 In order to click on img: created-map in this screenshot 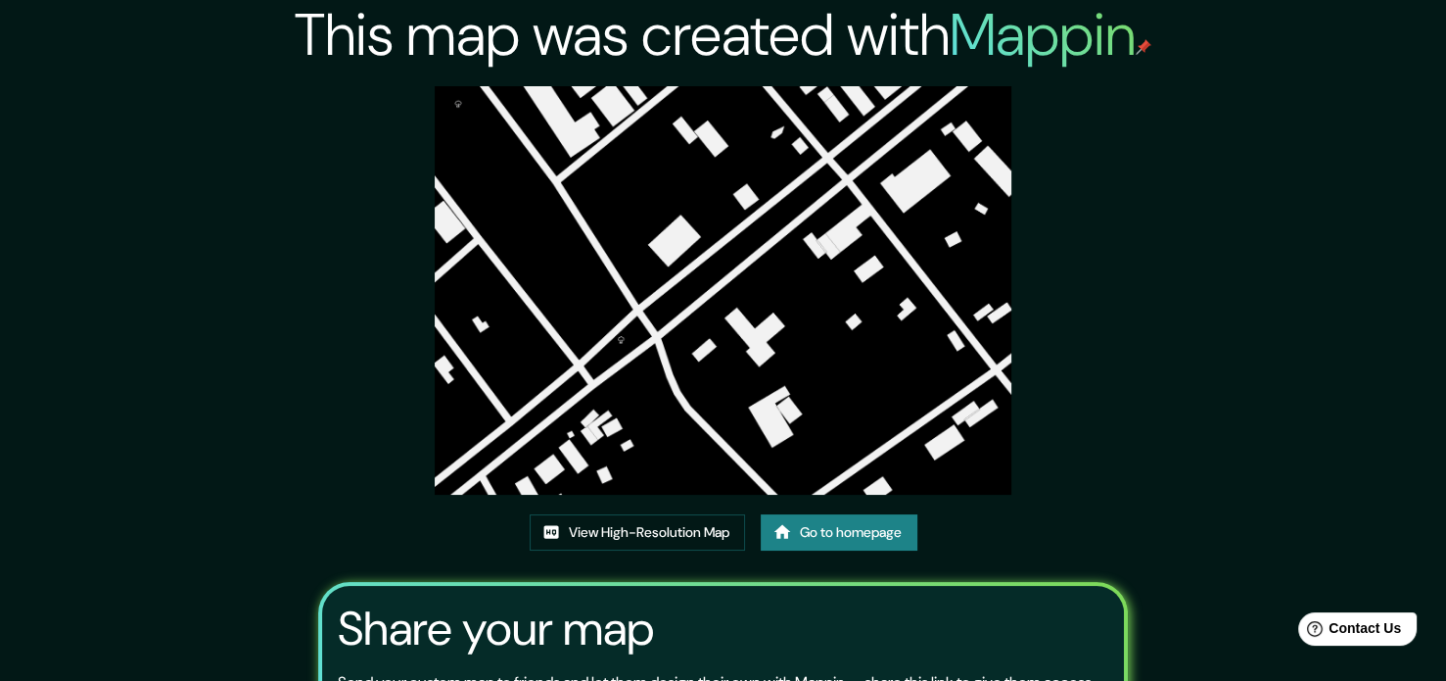, I will do `click(724, 290)`.